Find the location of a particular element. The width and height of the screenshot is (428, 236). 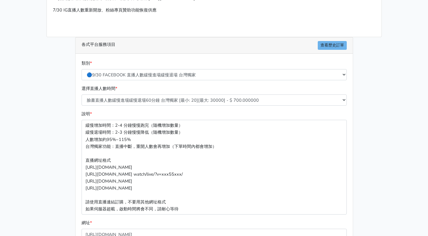

label: 網址 is located at coordinates (87, 223).